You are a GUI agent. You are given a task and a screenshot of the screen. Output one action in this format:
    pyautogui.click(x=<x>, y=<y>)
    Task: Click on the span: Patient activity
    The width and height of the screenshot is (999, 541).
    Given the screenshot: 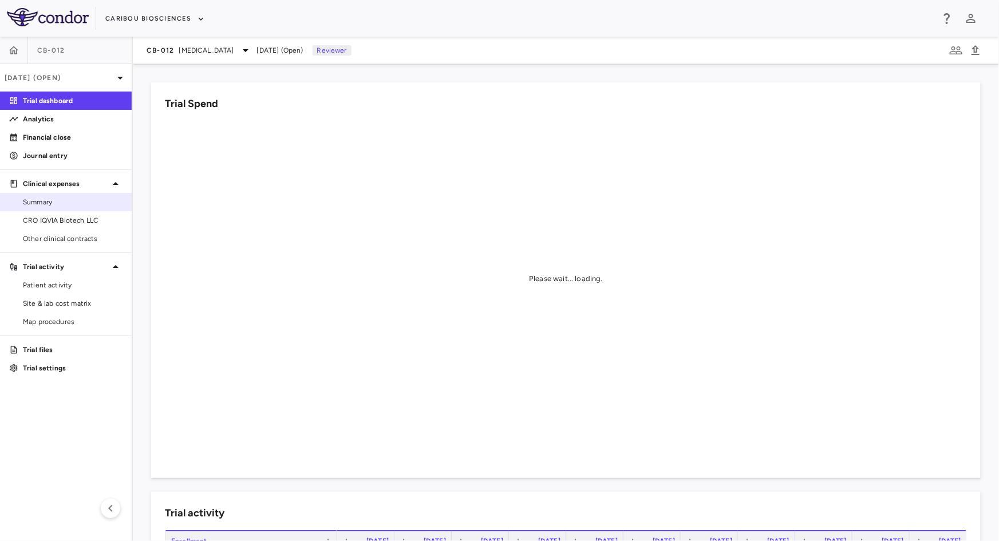 What is the action you would take?
    pyautogui.click(x=73, y=285)
    